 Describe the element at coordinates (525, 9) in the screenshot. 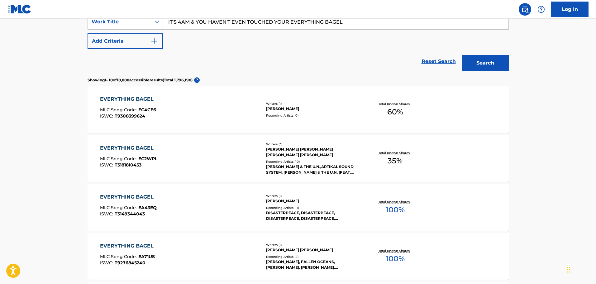

I see `a: Public Search` at that location.